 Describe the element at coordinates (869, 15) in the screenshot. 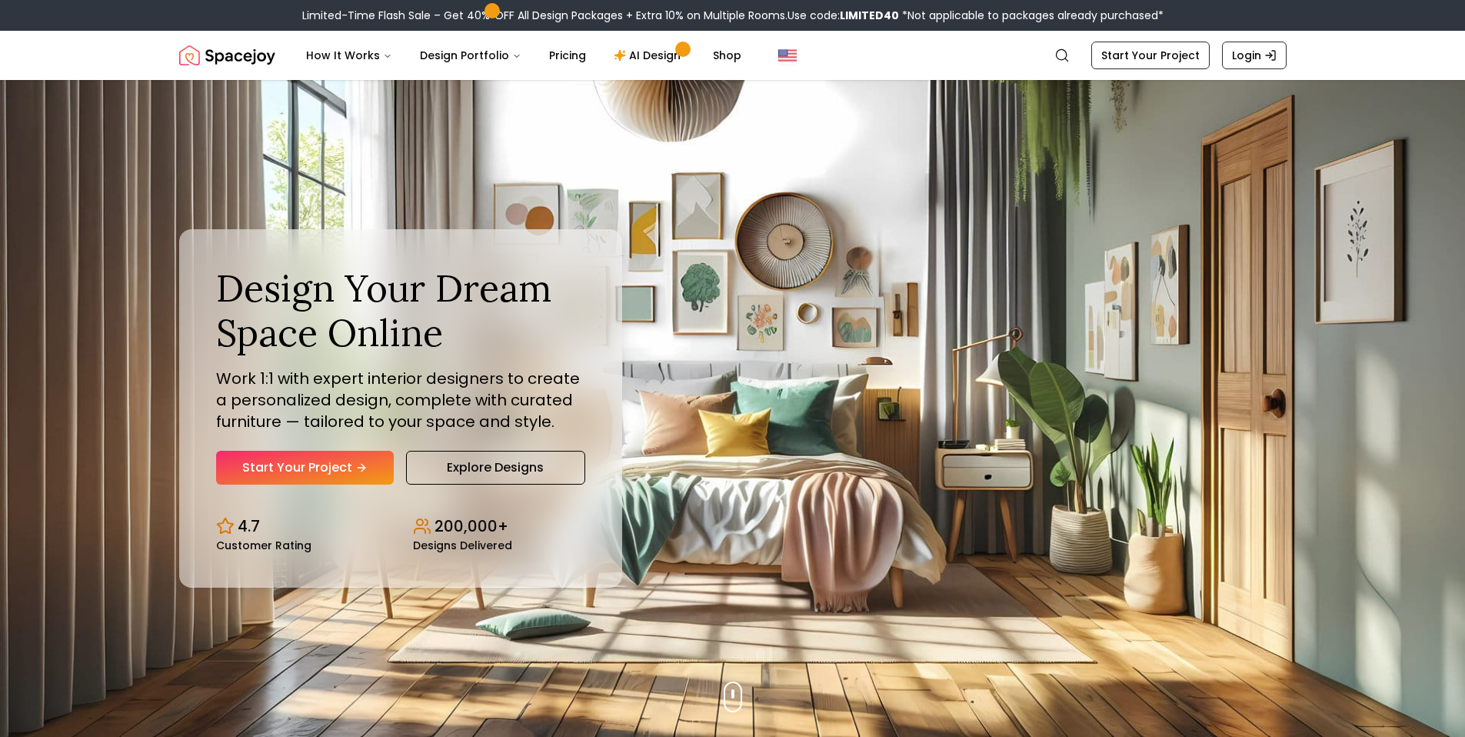

I see `b: LIMITED40` at that location.